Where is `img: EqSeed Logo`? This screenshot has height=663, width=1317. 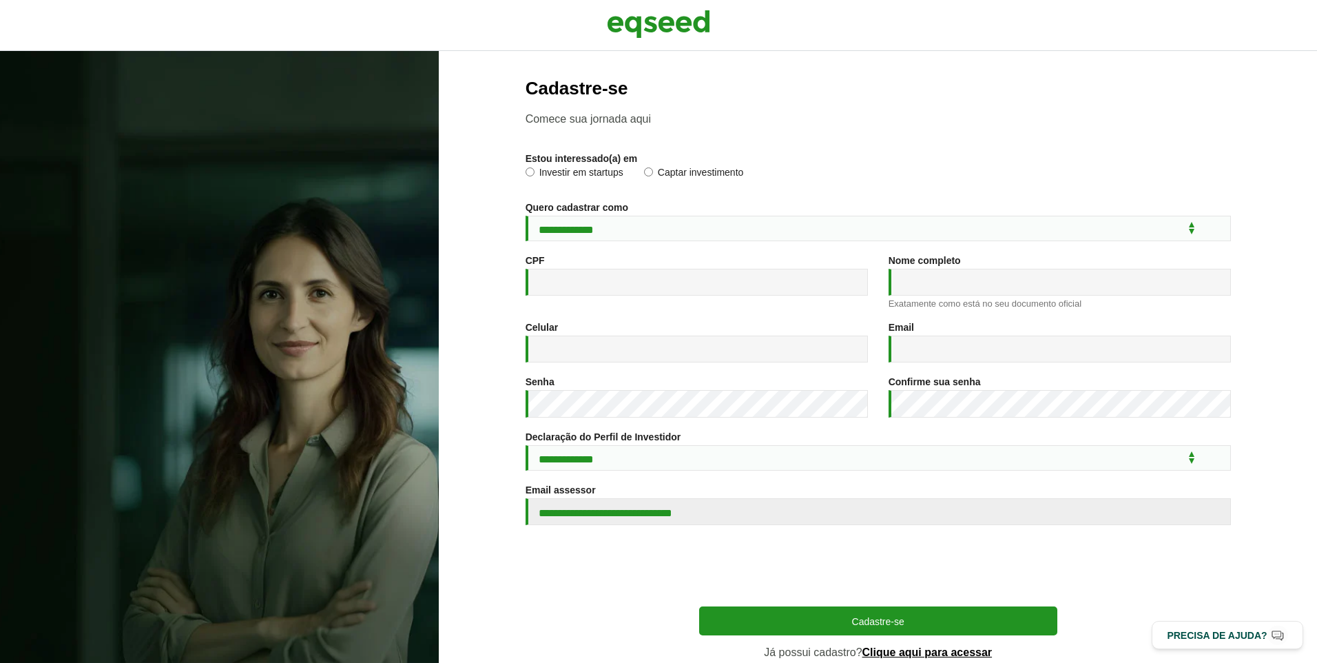 img: EqSeed Logo is located at coordinates (659, 24).